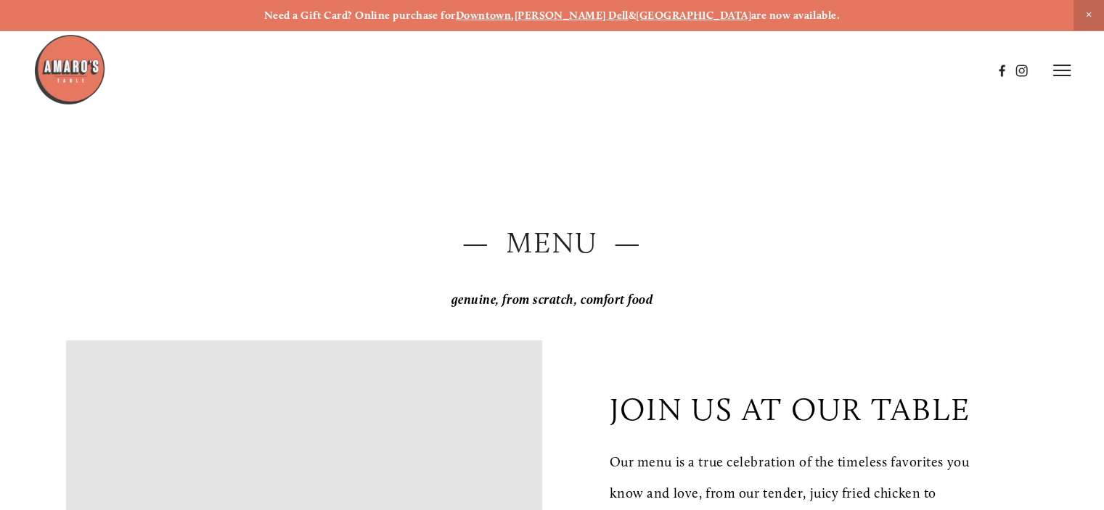 This screenshot has height=510, width=1104. I want to click on p: join us at our table, so click(789, 409).